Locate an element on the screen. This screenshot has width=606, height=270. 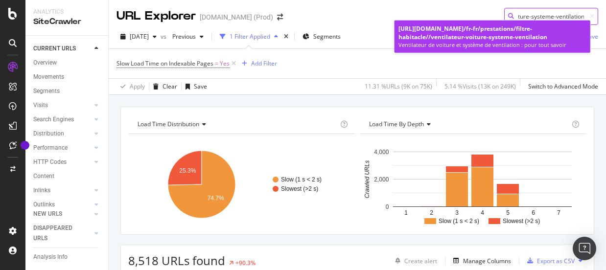
div: 1 Filter Applied is located at coordinates (250, 36).